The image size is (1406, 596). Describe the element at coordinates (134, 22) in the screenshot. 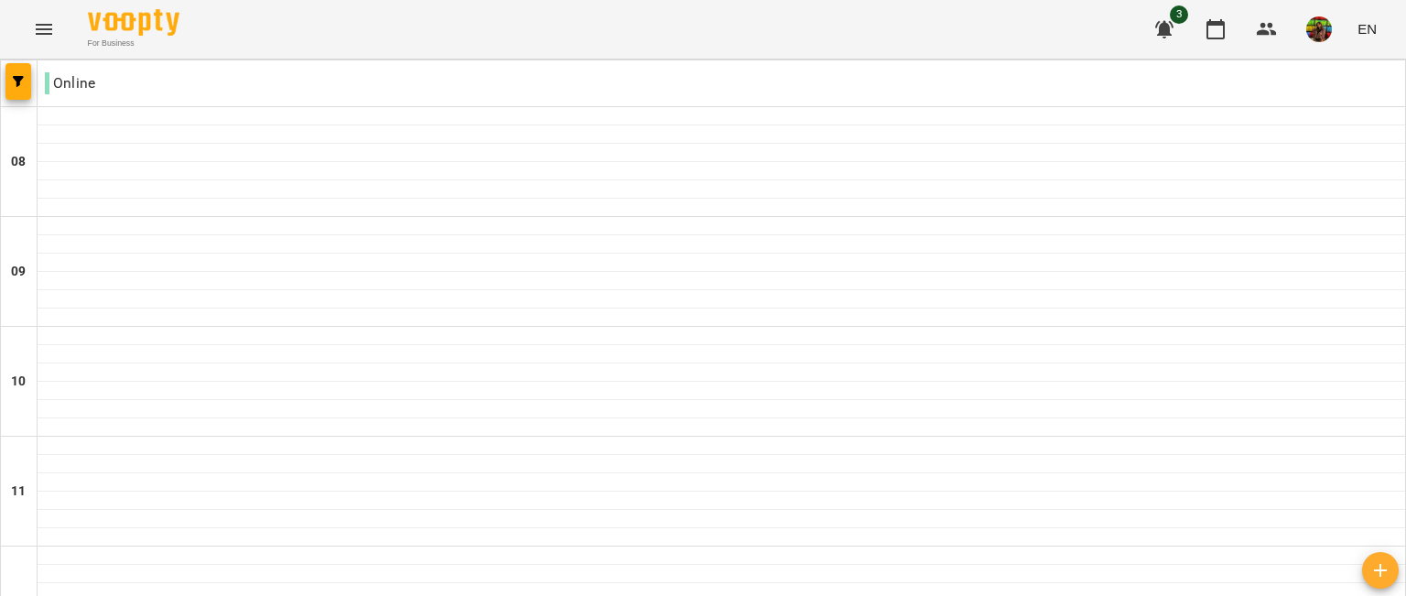

I see `img: Voopty Logo` at that location.